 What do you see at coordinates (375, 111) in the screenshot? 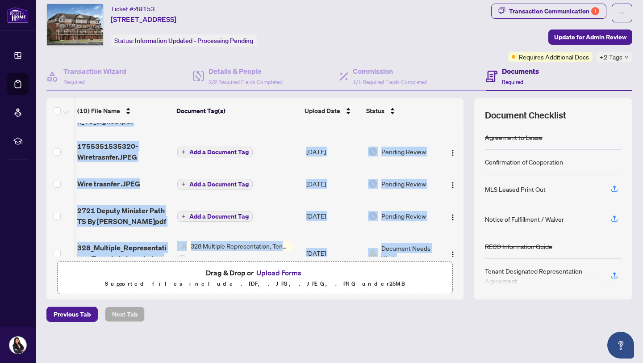
I see `span: Status` at bounding box center [375, 111].